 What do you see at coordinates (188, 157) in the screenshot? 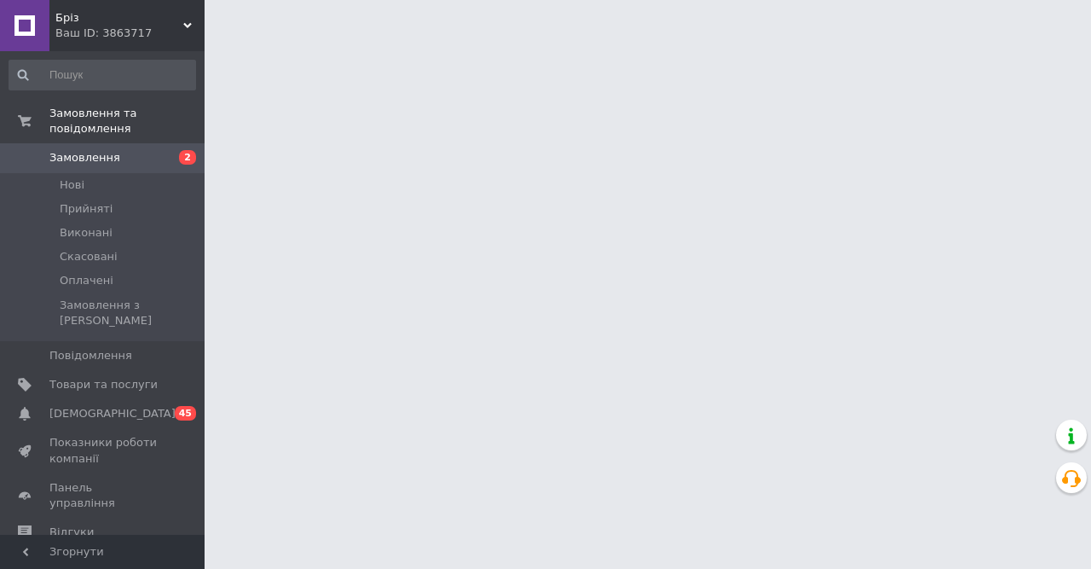
I see `span: 2` at bounding box center [188, 157].